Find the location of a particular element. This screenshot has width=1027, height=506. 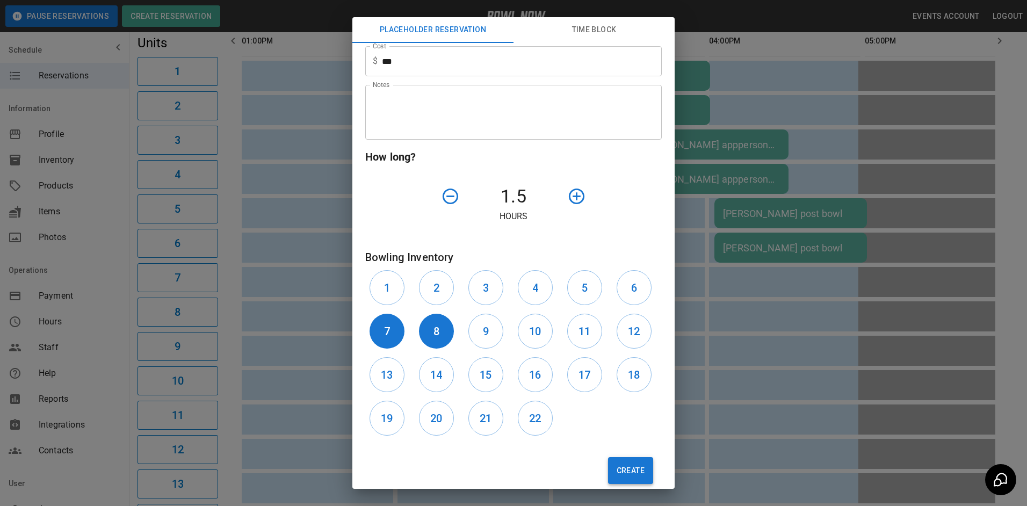

button: 6 is located at coordinates (634, 287).